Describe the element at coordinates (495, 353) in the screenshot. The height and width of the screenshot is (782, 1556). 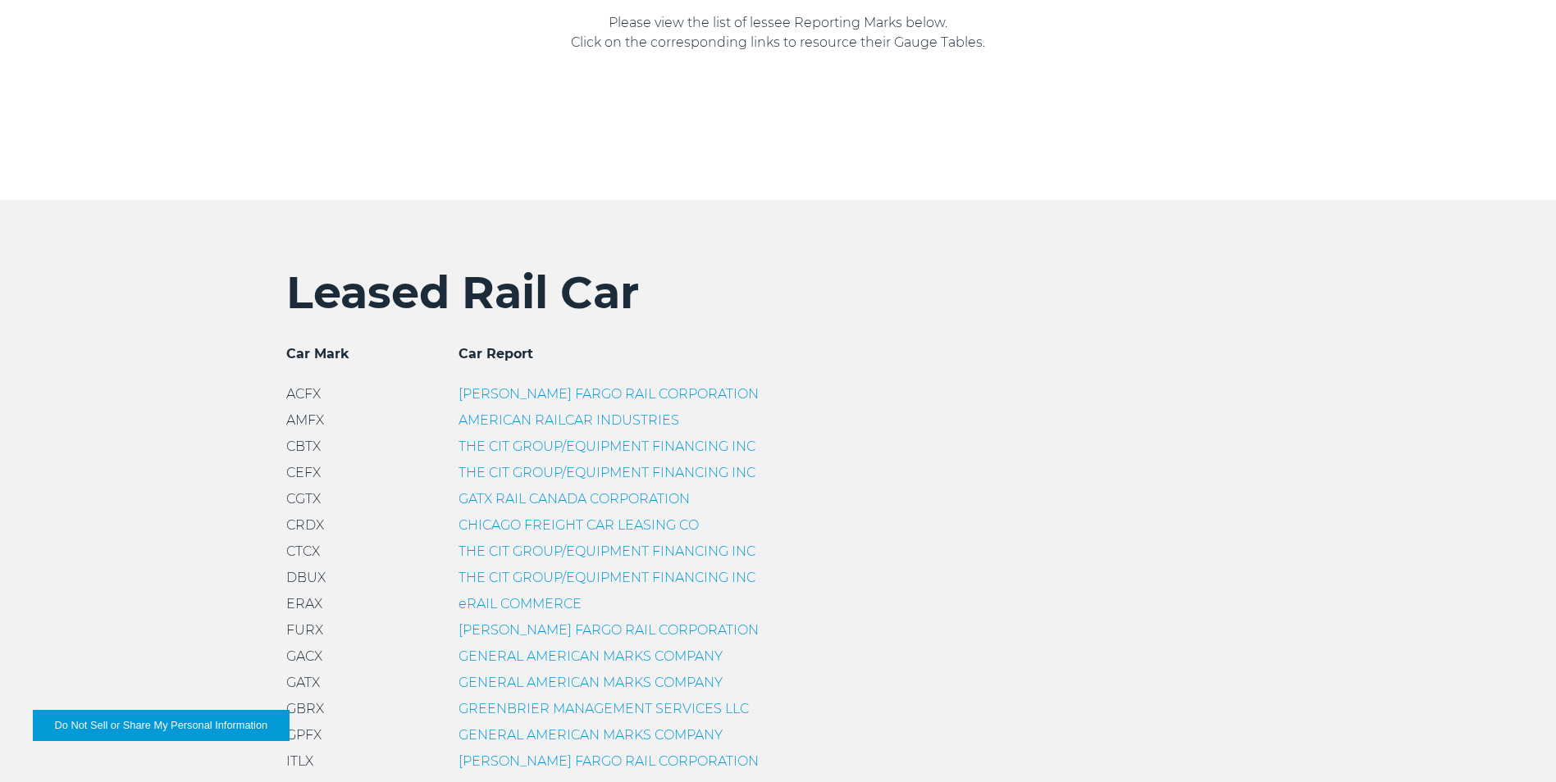
I see `span: Car Report` at that location.